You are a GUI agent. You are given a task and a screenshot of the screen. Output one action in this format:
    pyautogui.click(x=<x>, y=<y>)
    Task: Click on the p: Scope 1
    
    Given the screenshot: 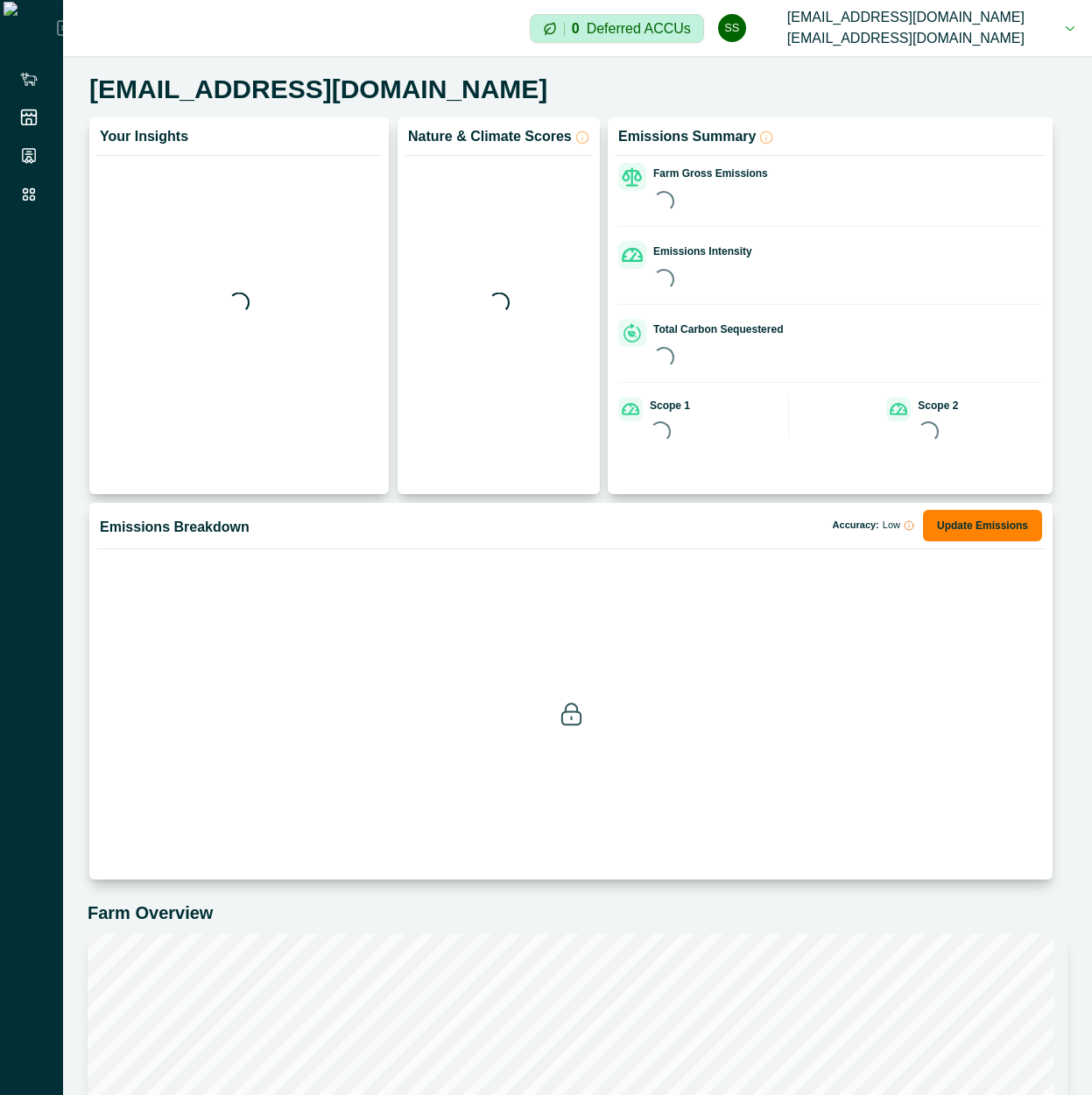 What is the action you would take?
    pyautogui.click(x=670, y=406)
    